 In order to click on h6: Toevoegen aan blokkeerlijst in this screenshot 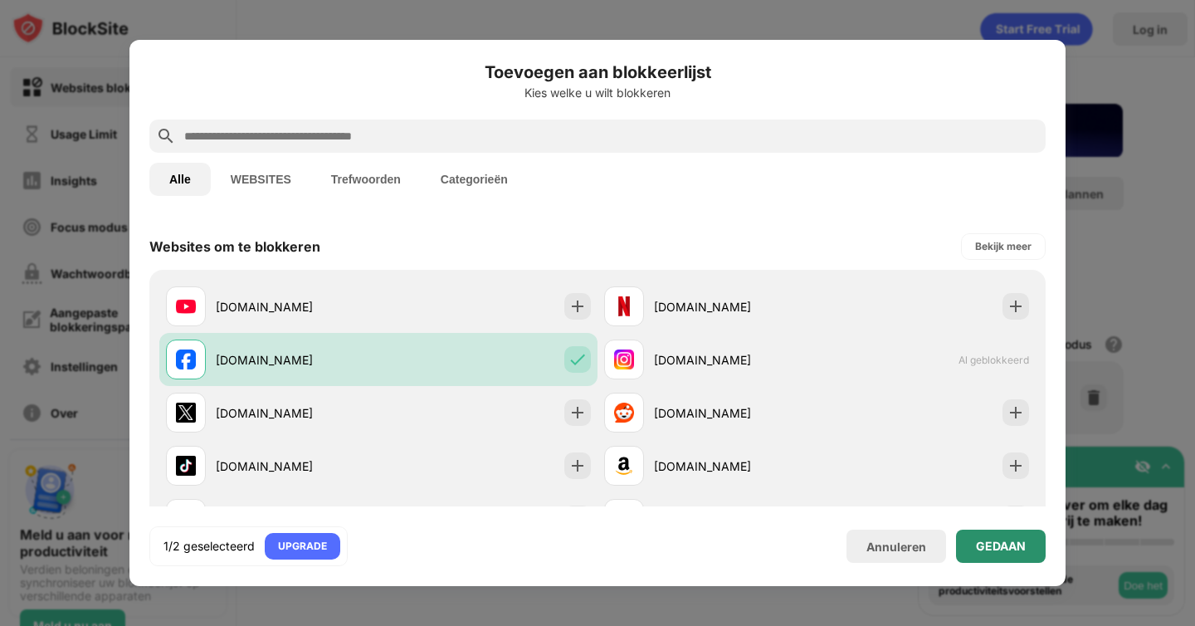, I will do `click(598, 72)`.